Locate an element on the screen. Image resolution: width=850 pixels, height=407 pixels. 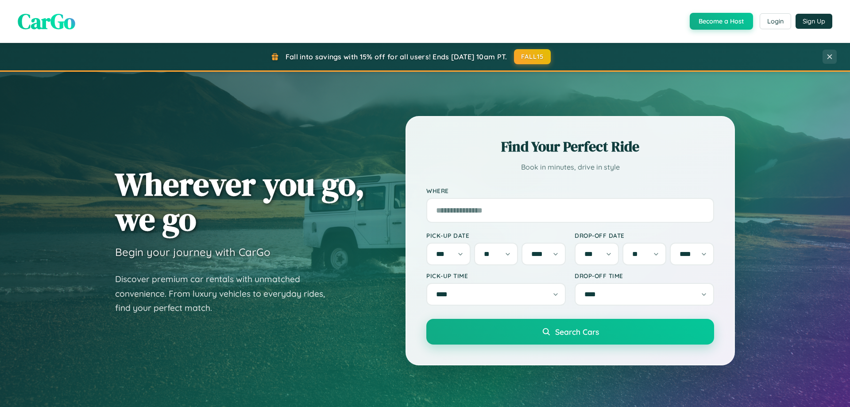
h1: Wherever you go, we go is located at coordinates (240, 201).